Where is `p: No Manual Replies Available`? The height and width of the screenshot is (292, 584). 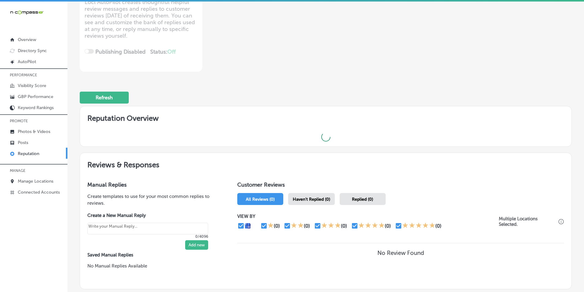
p: No Manual Replies Available is located at coordinates (152, 266).